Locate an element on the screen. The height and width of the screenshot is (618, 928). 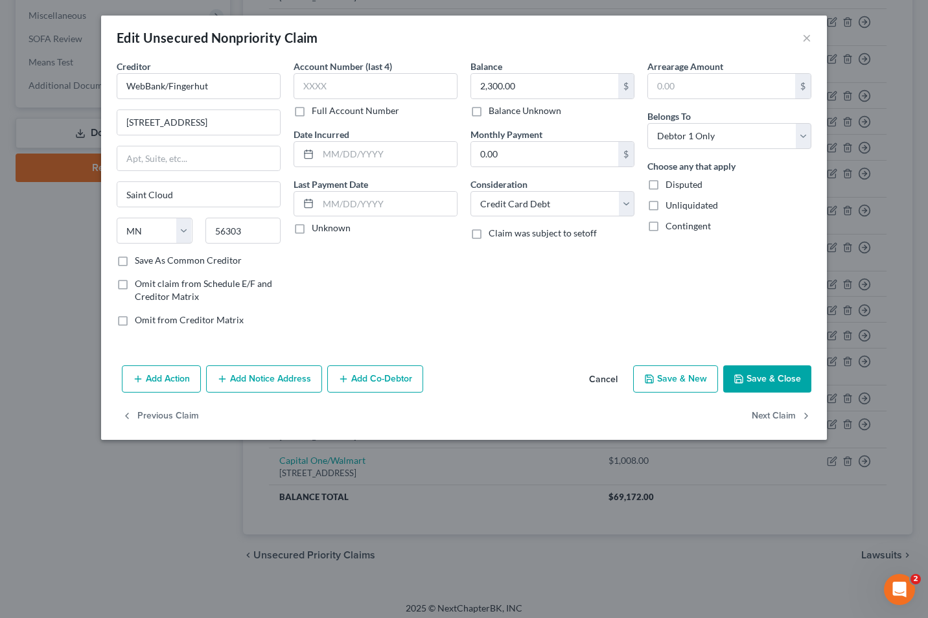
button: Next Claim is located at coordinates (782, 417).